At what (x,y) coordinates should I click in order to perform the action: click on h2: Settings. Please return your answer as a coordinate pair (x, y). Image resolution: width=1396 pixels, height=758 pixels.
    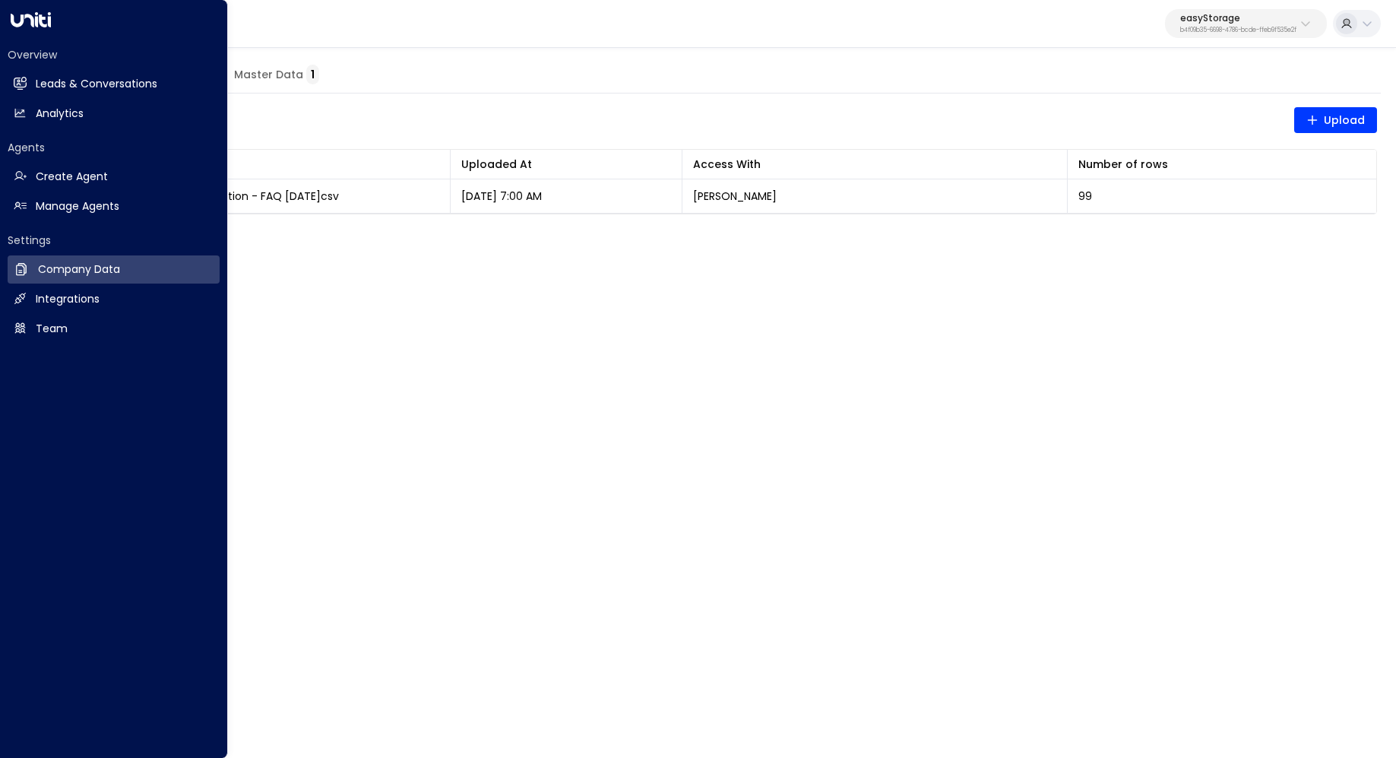
    Looking at the image, I should click on (113, 240).